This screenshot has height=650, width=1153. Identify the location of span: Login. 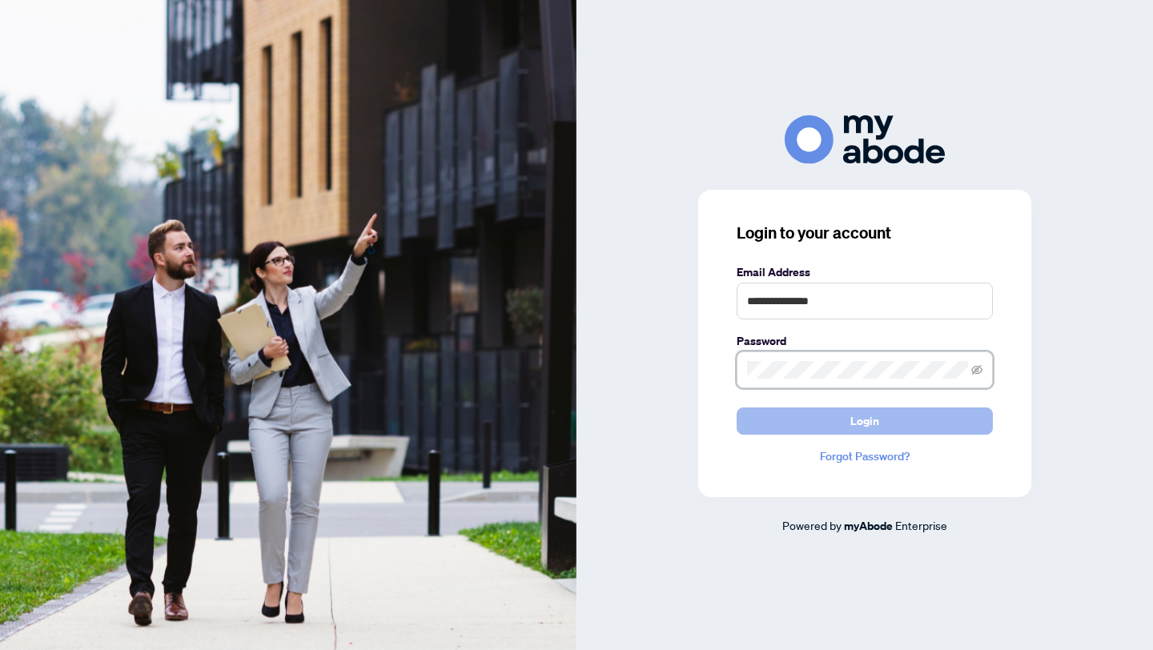
(865, 421).